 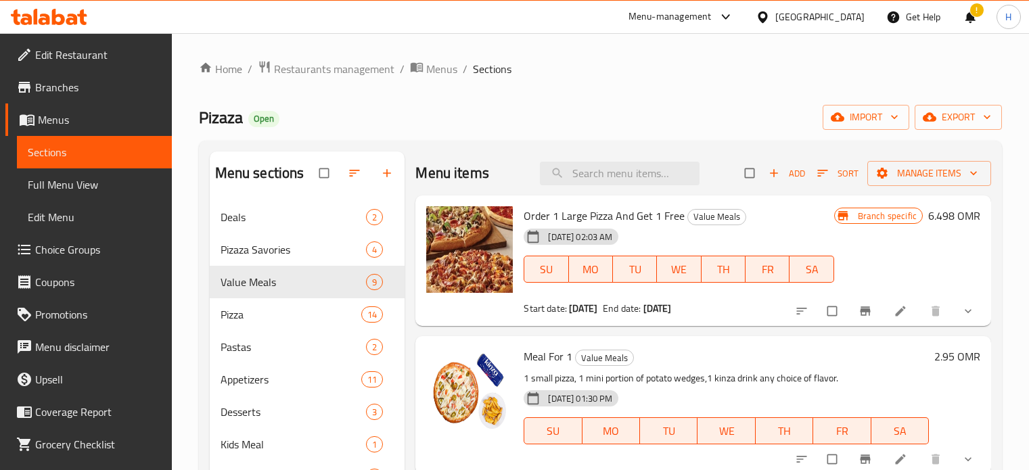 What do you see at coordinates (307, 347) in the screenshot?
I see `div: Pastas2` at bounding box center [307, 347].